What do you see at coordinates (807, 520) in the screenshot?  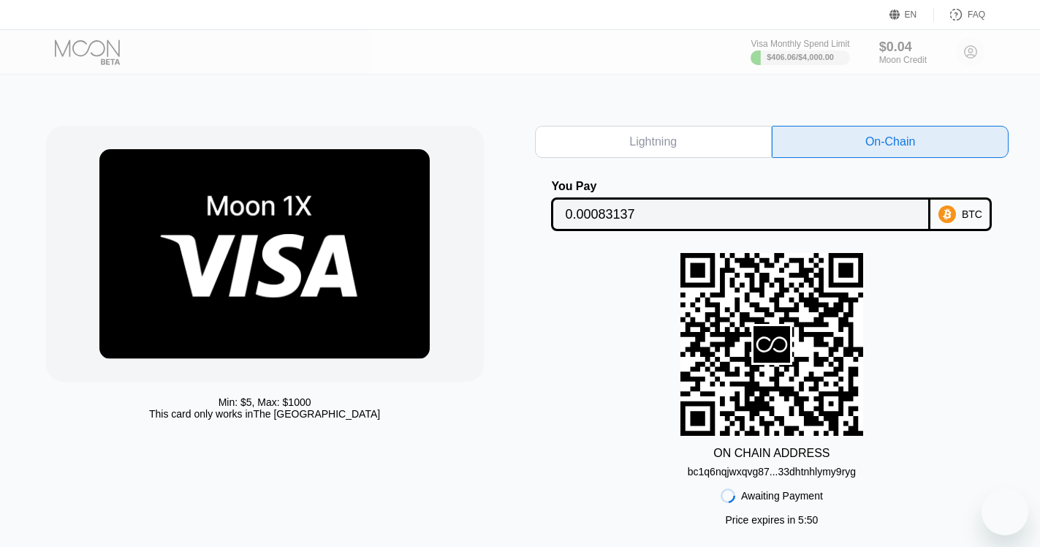 I see `span: 5 : 50` at bounding box center [807, 520].